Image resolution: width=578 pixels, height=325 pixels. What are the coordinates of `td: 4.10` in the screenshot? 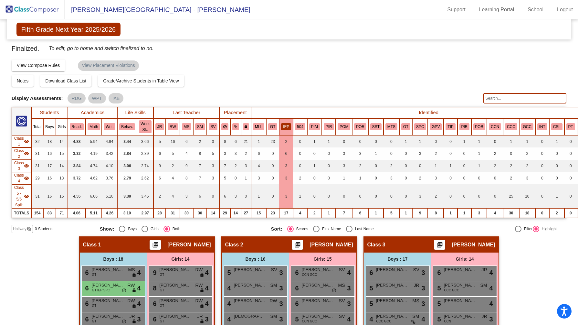 It's located at (109, 166).